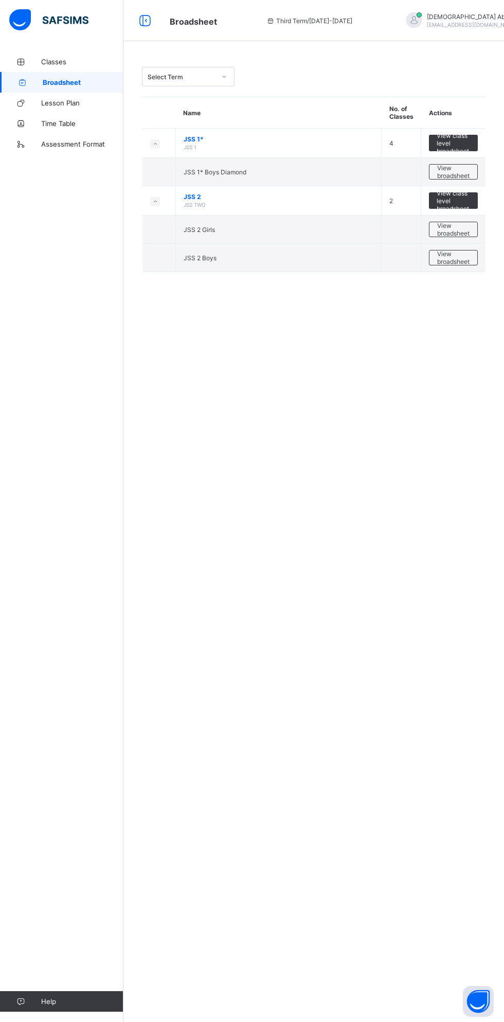 This screenshot has width=504, height=1022. What do you see at coordinates (278, 113) in the screenshot?
I see `th: Name` at bounding box center [278, 113].